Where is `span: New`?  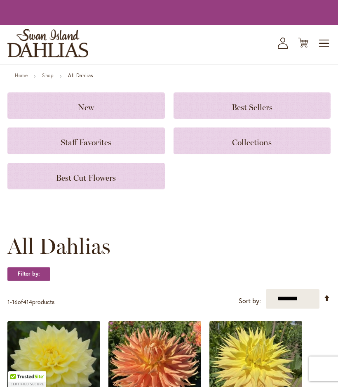
span: New is located at coordinates (86, 107).